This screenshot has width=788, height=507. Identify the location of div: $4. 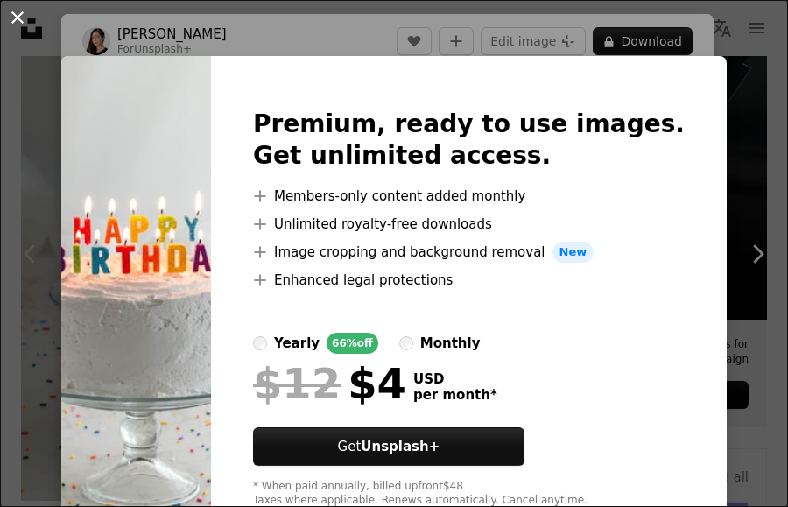
(329, 384).